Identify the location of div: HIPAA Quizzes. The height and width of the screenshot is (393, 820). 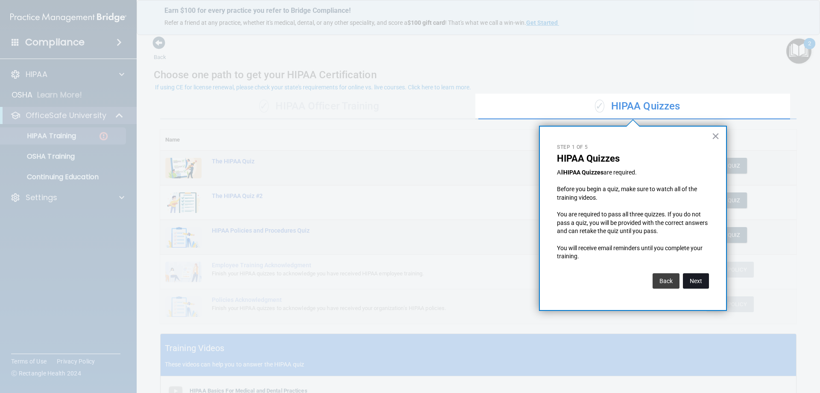
(637, 106).